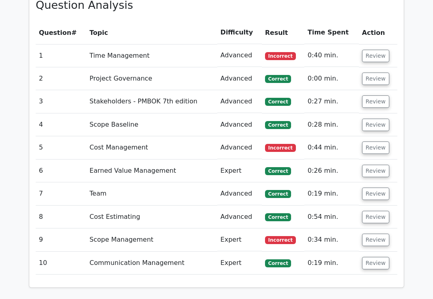  Describe the element at coordinates (152, 125) in the screenshot. I see `td: Scope Baseline` at that location.